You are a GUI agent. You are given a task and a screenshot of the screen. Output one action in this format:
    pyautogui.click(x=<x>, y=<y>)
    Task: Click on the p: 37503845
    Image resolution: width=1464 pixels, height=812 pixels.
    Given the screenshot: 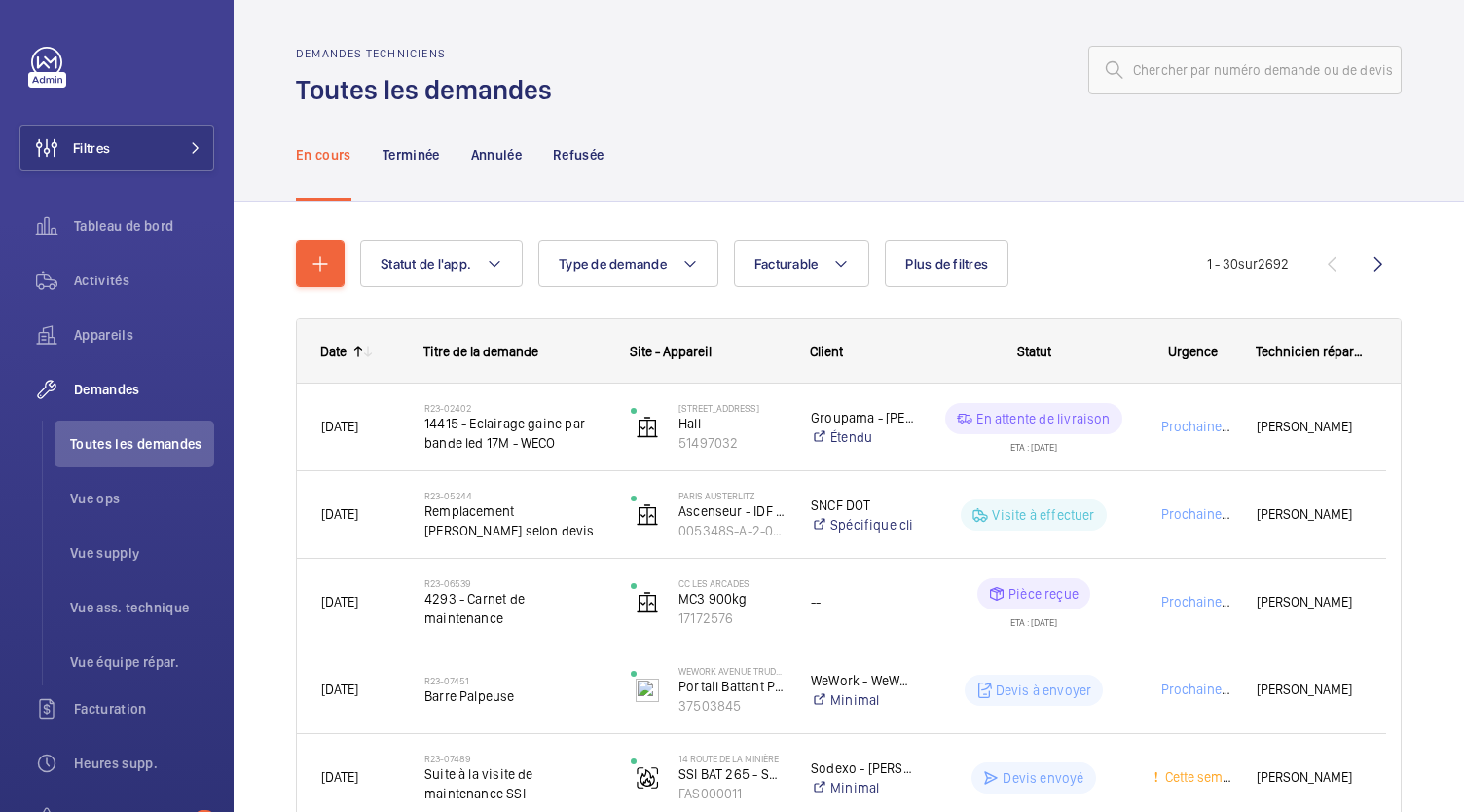 What is the action you would take?
    pyautogui.click(x=732, y=705)
    